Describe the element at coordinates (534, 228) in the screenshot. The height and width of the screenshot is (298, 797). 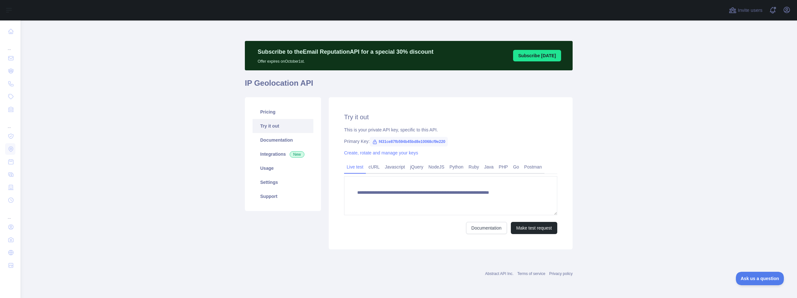
I see `button: Make test request` at that location.